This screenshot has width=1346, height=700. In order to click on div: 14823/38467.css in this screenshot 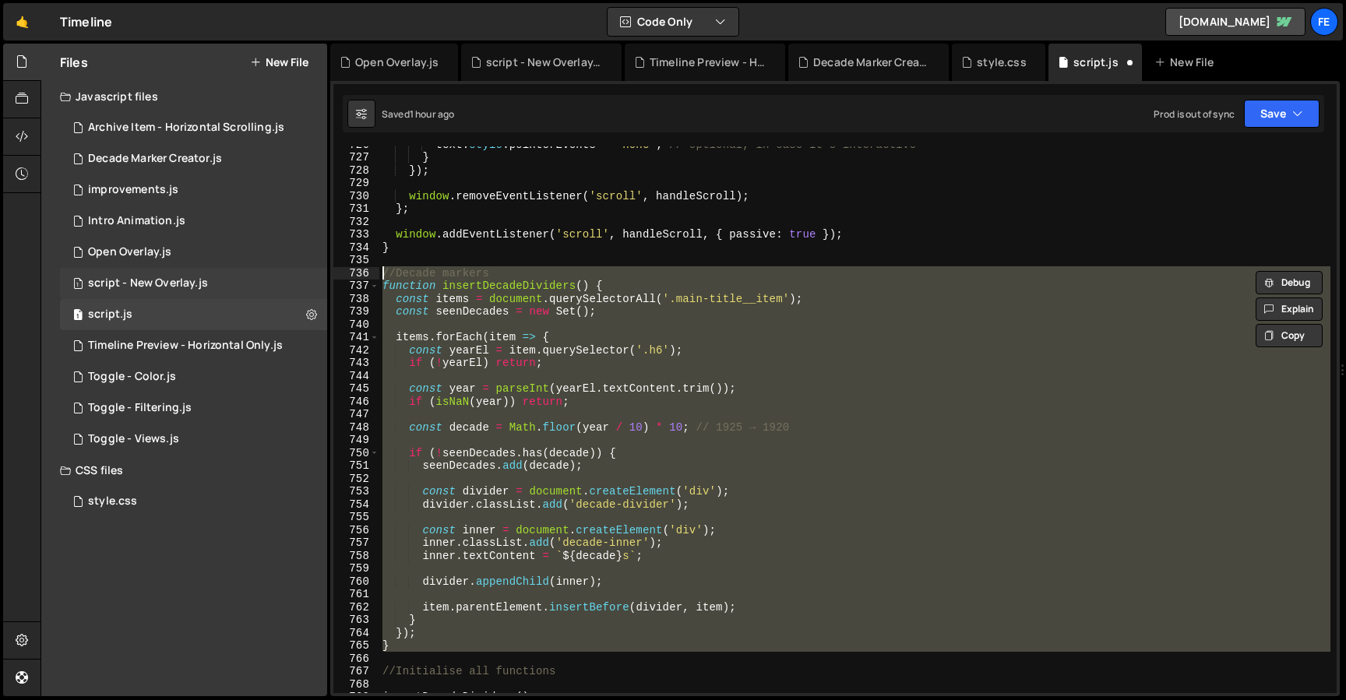, I will do `click(193, 502)`.